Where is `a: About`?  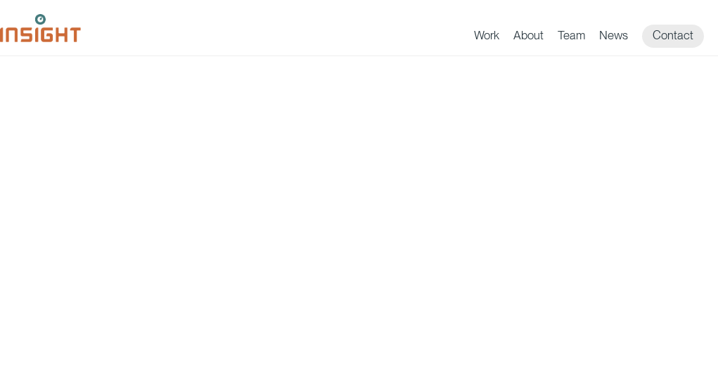
a: About is located at coordinates (528, 38).